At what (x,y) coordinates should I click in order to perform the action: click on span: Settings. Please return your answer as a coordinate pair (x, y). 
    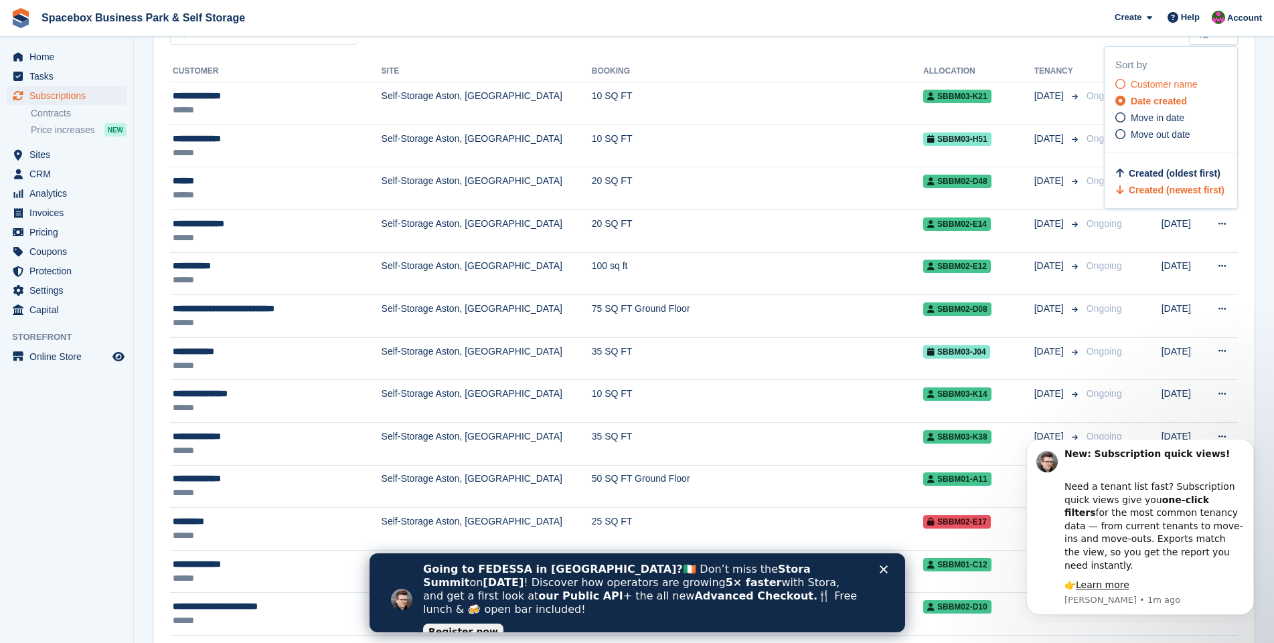
    Looking at the image, I should click on (70, 291).